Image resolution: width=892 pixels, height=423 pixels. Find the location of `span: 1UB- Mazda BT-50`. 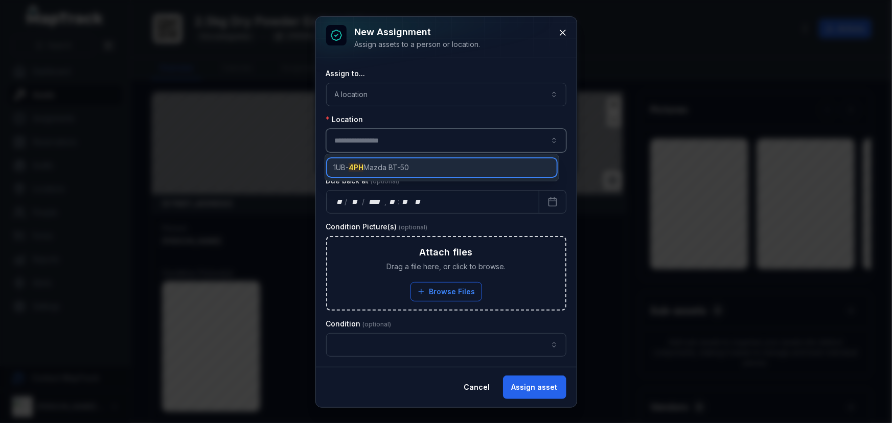

span: 1UB- Mazda BT-50 is located at coordinates (371, 168).